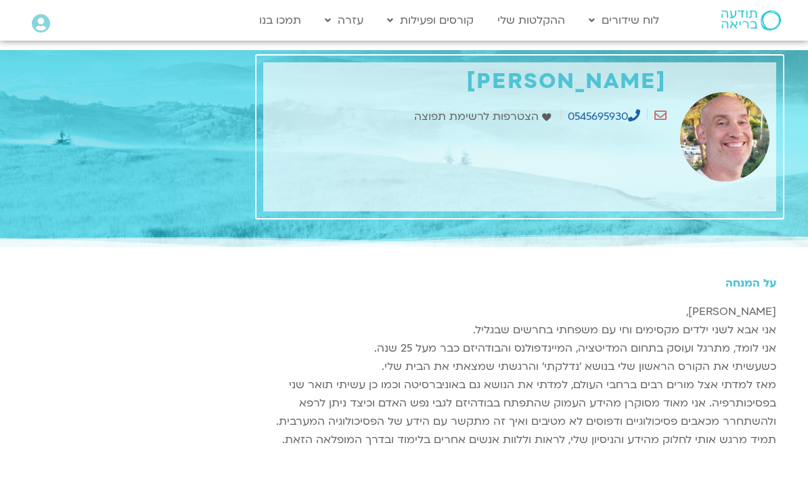  Describe the element at coordinates (280, 20) in the screenshot. I see `a: תמכו בנו` at that location.